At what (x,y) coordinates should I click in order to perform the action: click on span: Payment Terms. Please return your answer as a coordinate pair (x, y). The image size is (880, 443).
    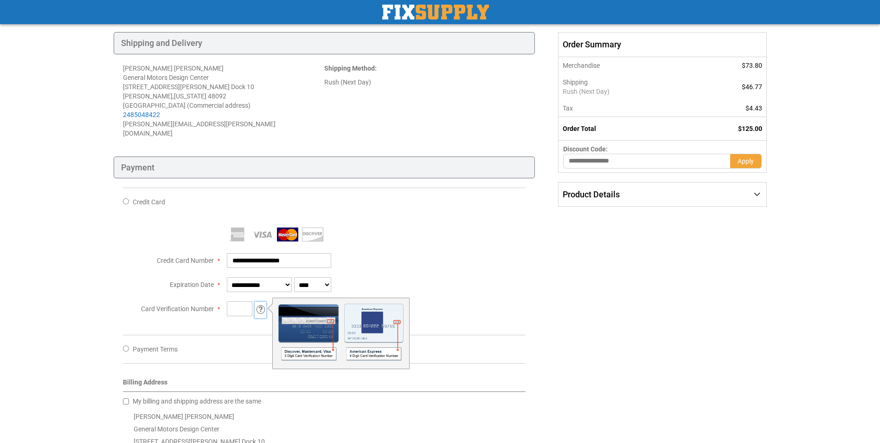
    Looking at the image, I should click on (155, 349).